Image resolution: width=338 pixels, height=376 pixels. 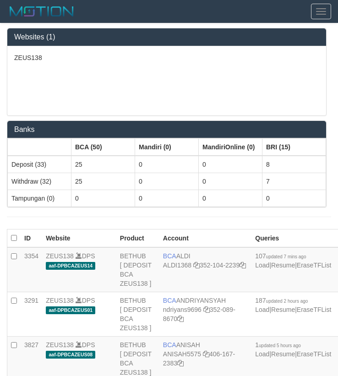 What do you see at coordinates (177, 265) in the screenshot?
I see `a: ALDI1368` at bounding box center [177, 265].